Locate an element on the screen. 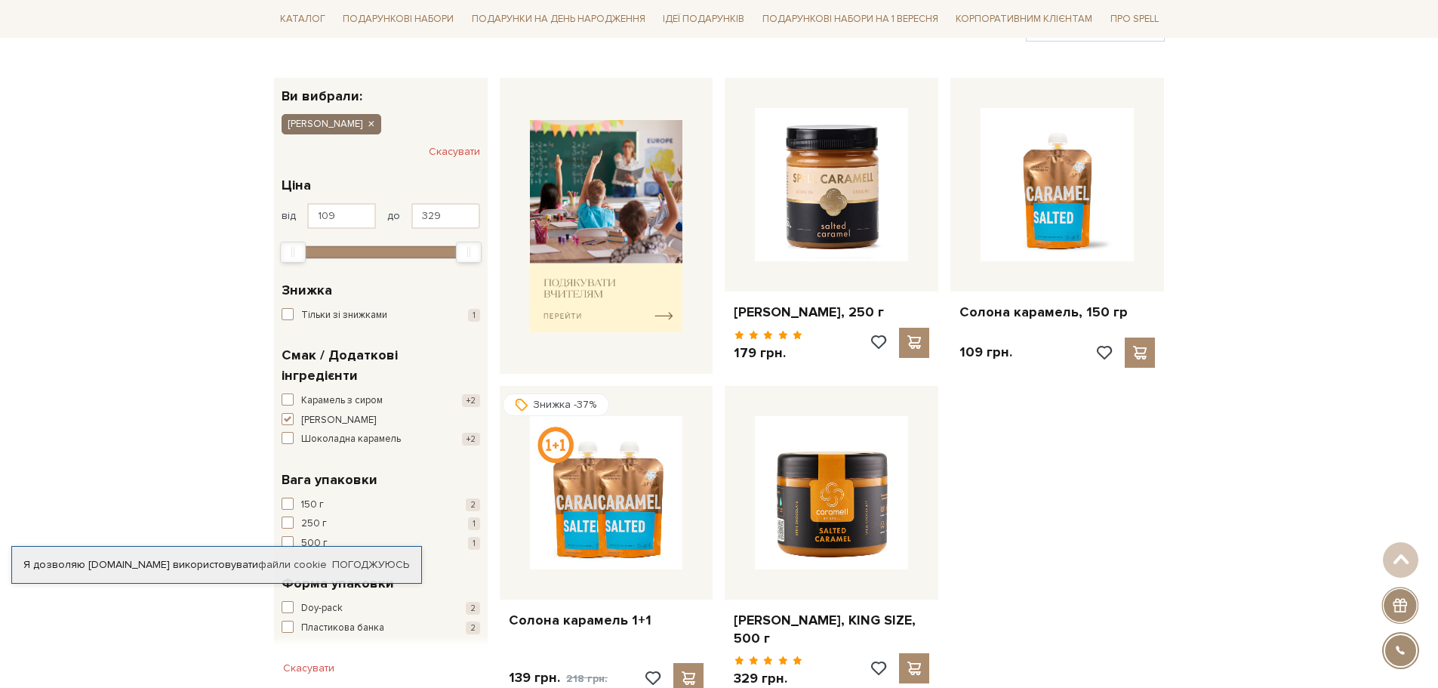 This screenshot has height=688, width=1438. span: 500 г is located at coordinates (314, 543).